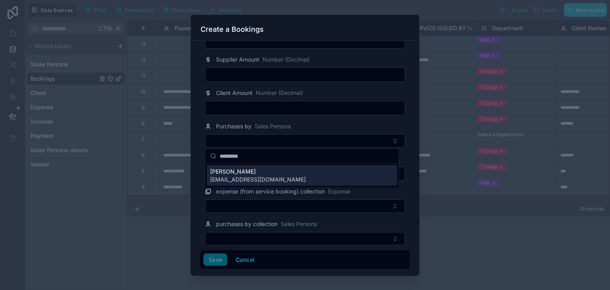  I want to click on span: Supplier Amount, so click(237, 60).